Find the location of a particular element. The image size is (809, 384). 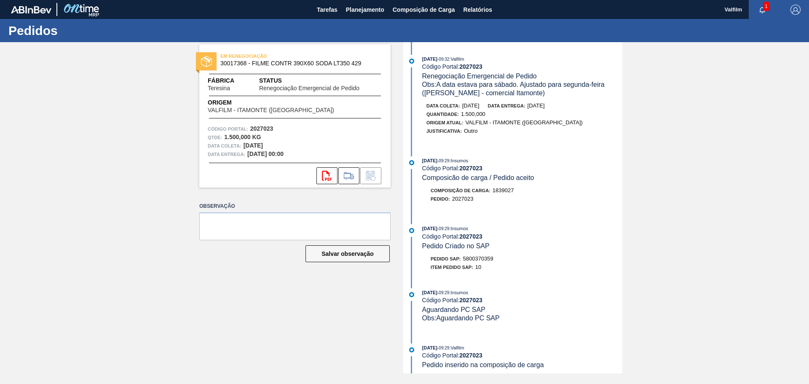

strong: 1.500,000 KG is located at coordinates (242, 137).